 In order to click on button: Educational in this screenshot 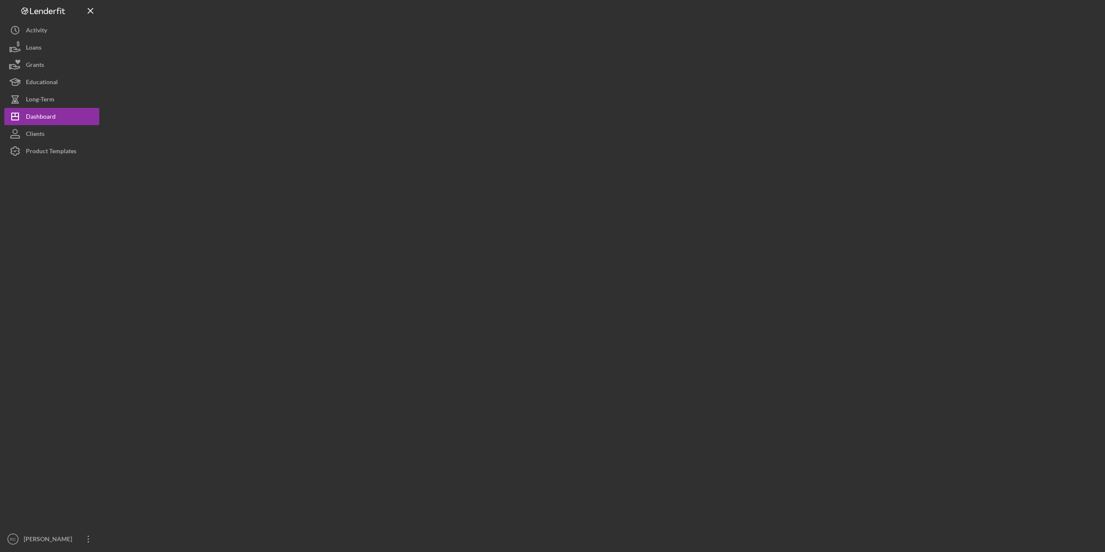, I will do `click(52, 82)`.